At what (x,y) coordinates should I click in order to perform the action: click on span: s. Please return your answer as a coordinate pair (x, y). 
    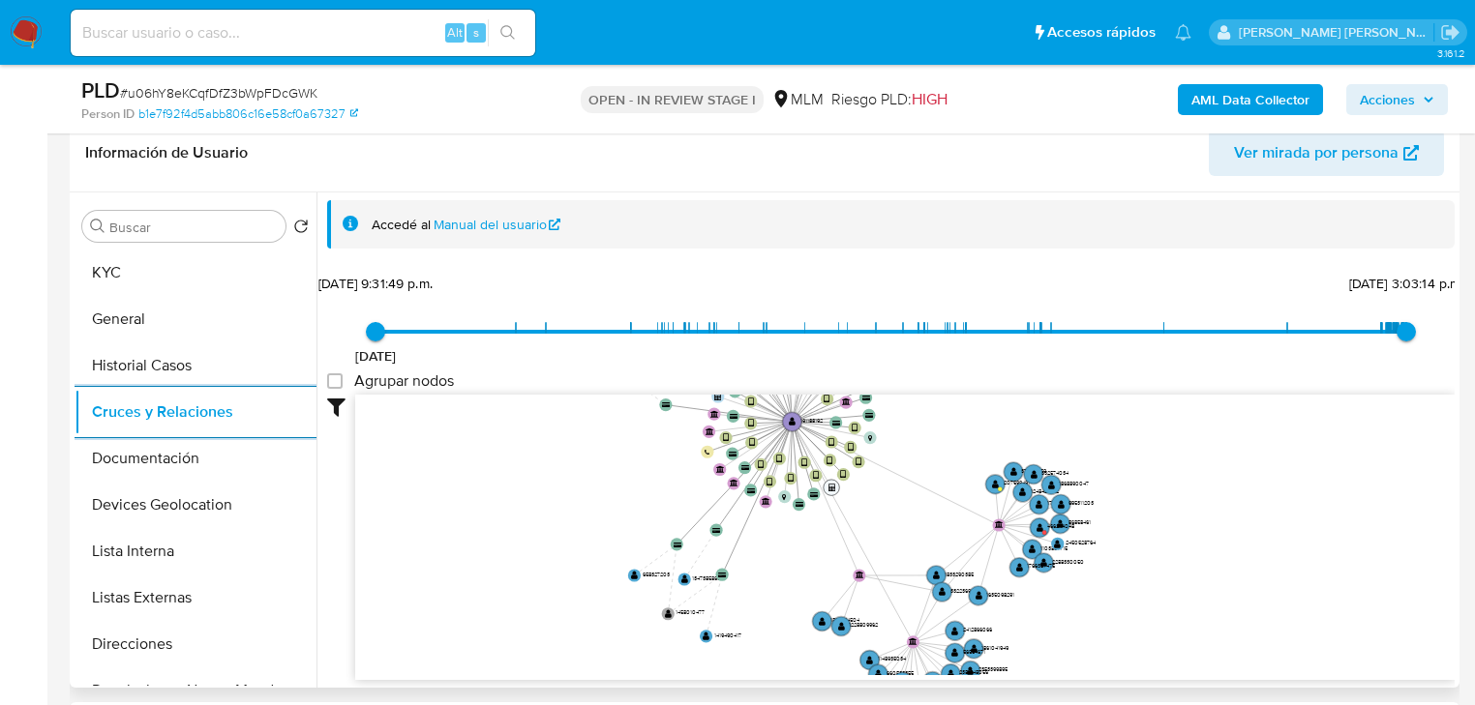
    Looking at the image, I should click on (476, 32).